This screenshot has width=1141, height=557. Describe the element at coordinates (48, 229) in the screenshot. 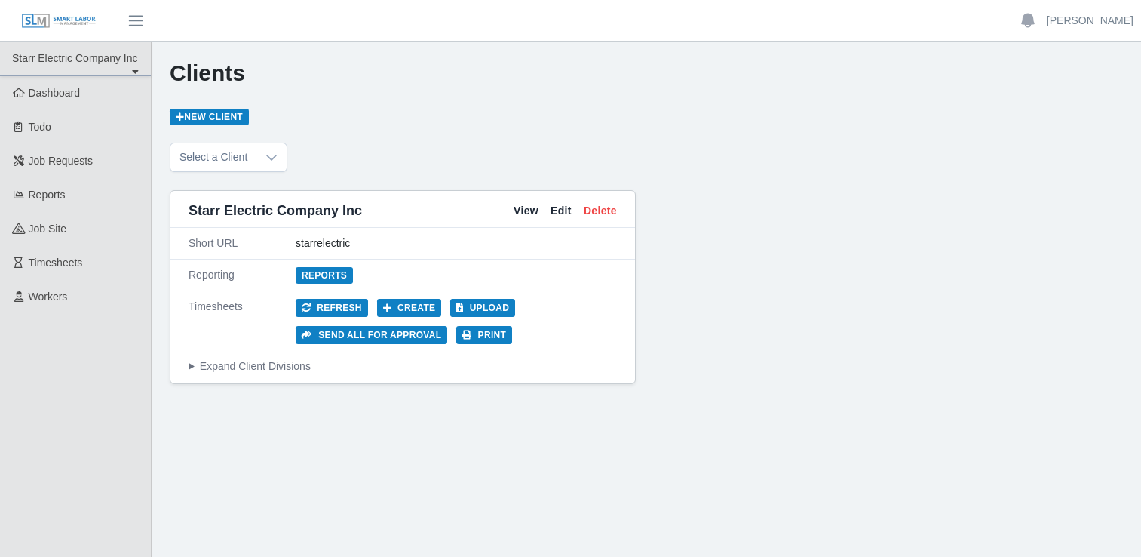

I see `span: job site` at that location.